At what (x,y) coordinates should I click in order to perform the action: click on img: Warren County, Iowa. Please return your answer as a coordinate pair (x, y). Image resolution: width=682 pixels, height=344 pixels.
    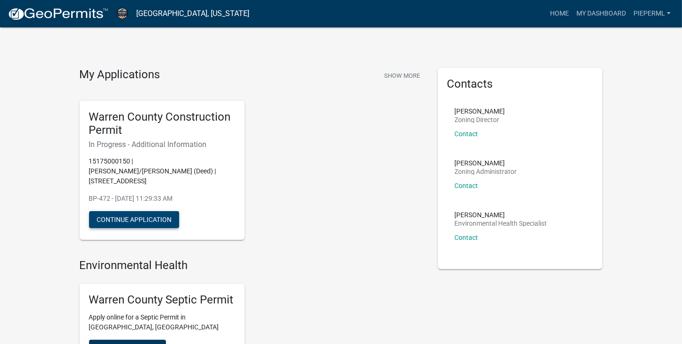
    Looking at the image, I should click on (122, 13).